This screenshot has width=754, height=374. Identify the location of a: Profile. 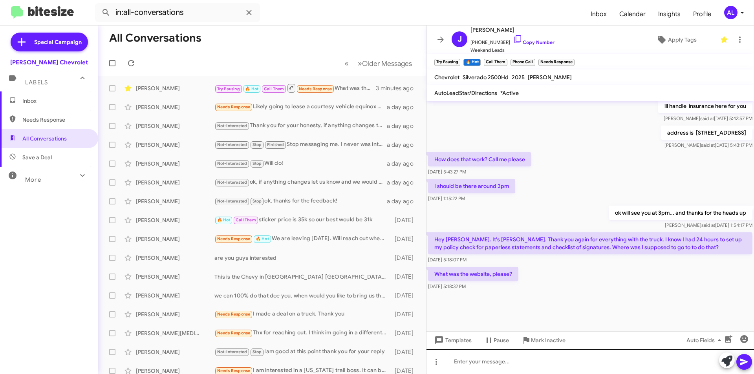
(702, 14).